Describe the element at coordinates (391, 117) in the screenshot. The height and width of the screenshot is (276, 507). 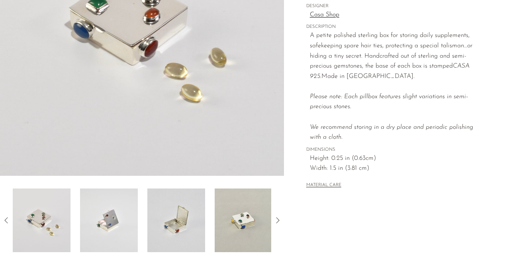
I see `em: Please note: Each pillbox features slight variations in semi-precious stones.` at that location.